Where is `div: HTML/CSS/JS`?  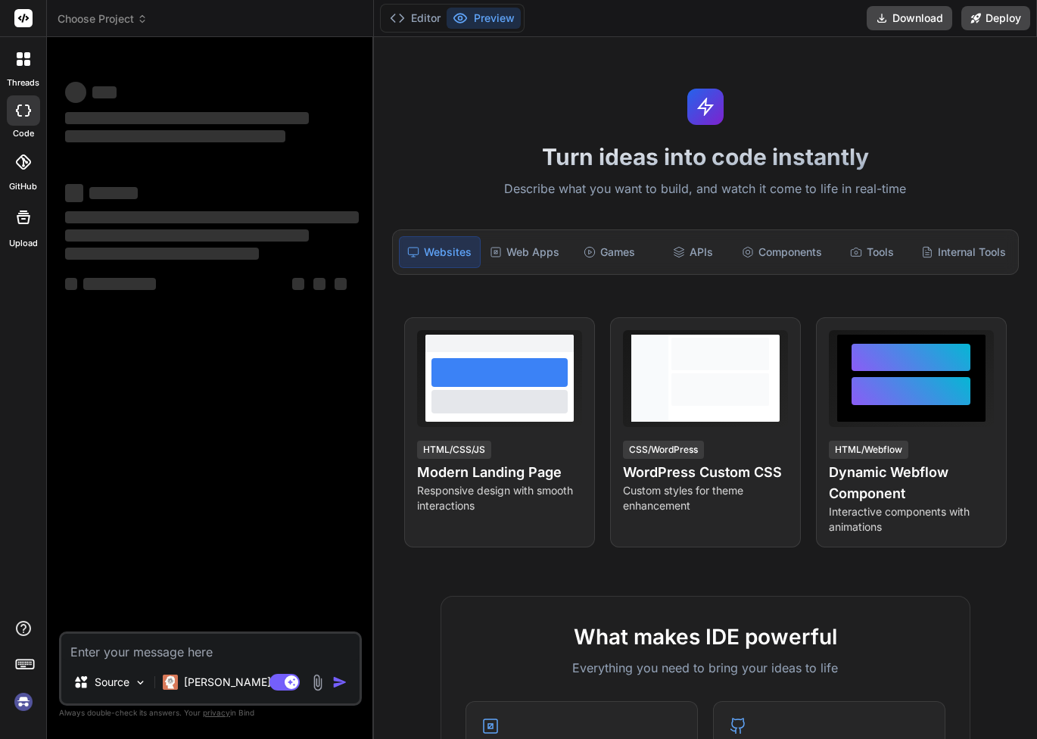
div: HTML/CSS/JS is located at coordinates (454, 449).